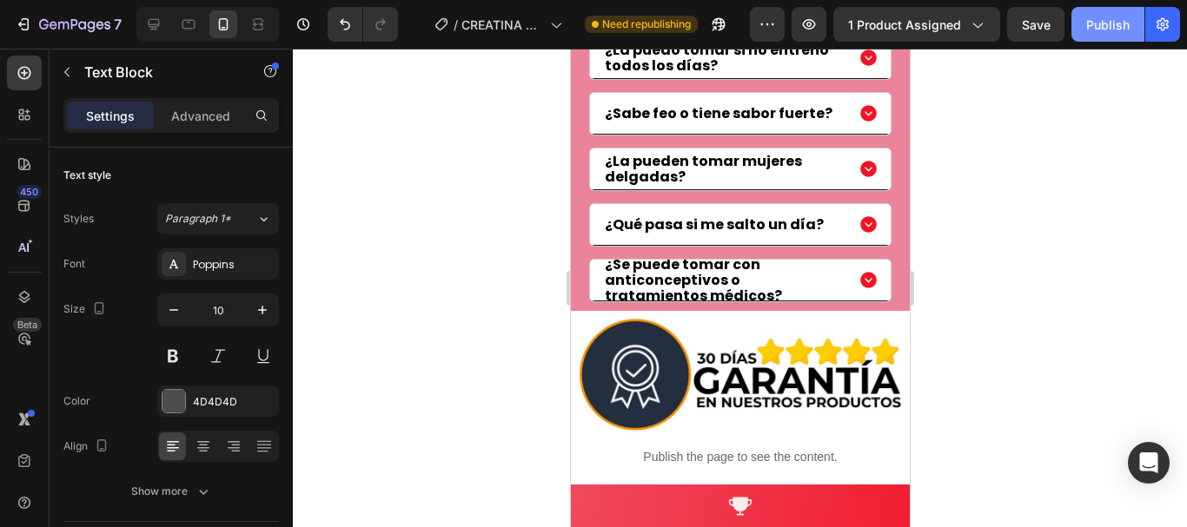  Describe the element at coordinates (201, 116) in the screenshot. I see `p: Advanced` at that location.